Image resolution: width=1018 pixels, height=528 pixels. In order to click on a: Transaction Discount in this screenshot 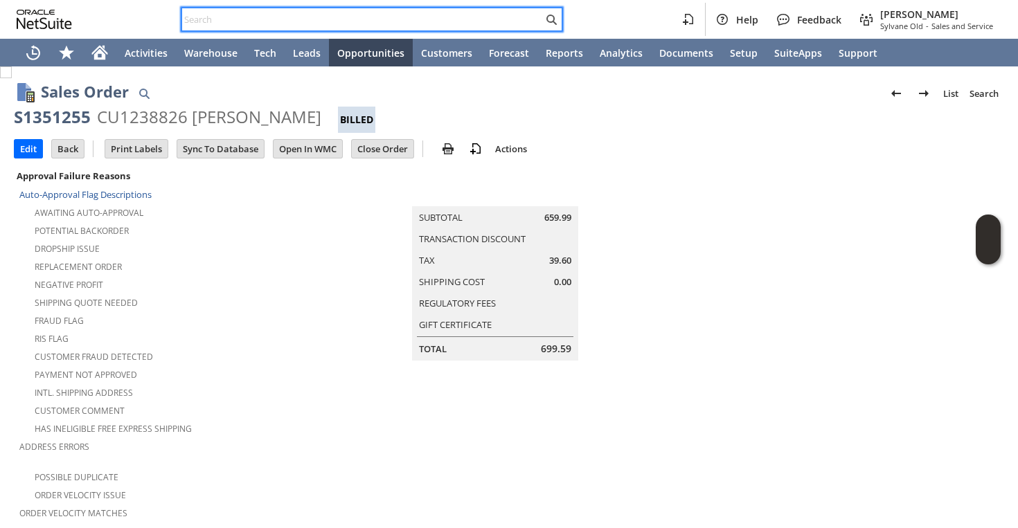, I will do `click(472, 239)`.